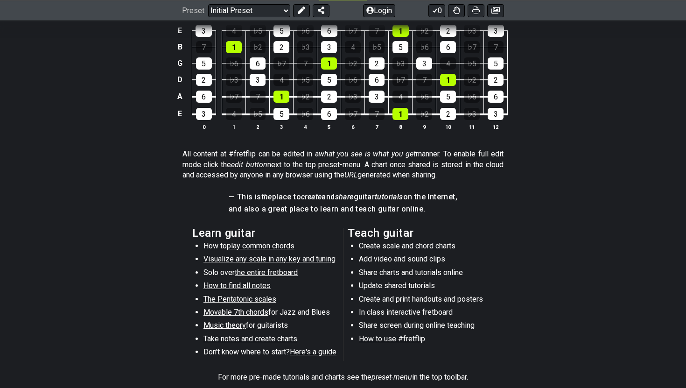  What do you see at coordinates (302, 10) in the screenshot?
I see `button: Edit Preset` at bounding box center [302, 10].